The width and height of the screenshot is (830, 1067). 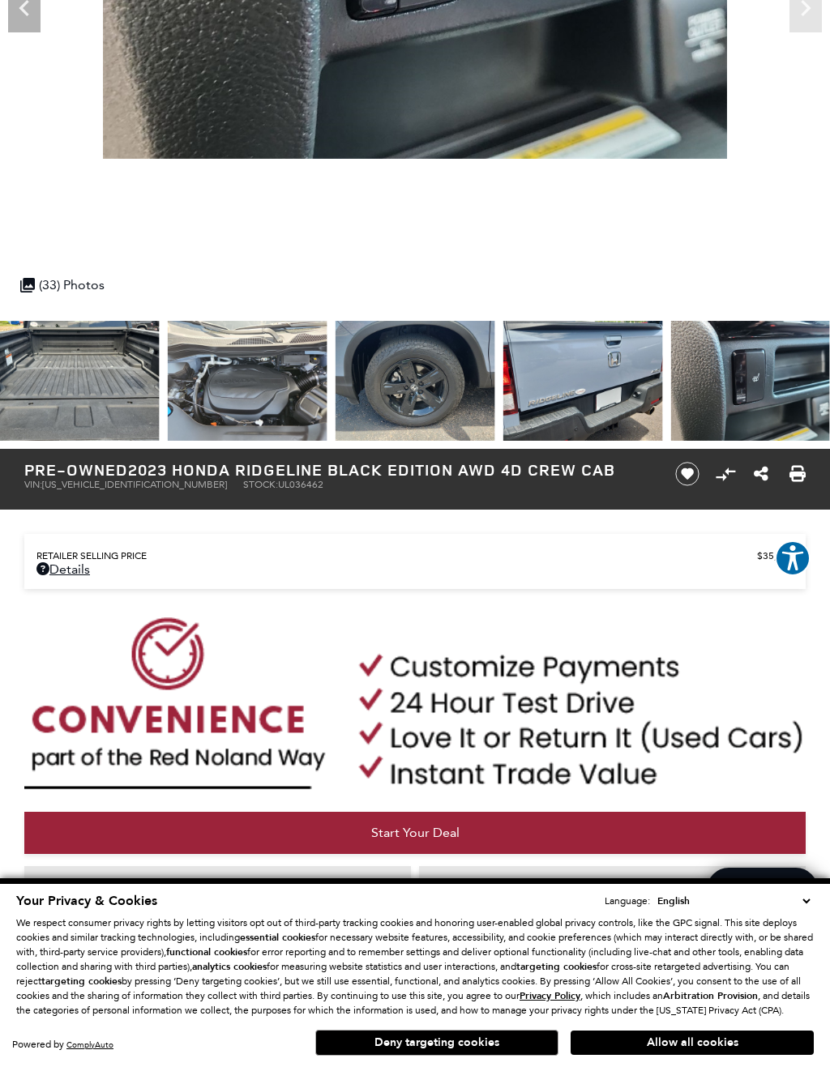 I want to click on a: Print this Pre-Owned 2023 Honda Ridgeline Black Edition AWD 4D Crew Cab, so click(x=797, y=474).